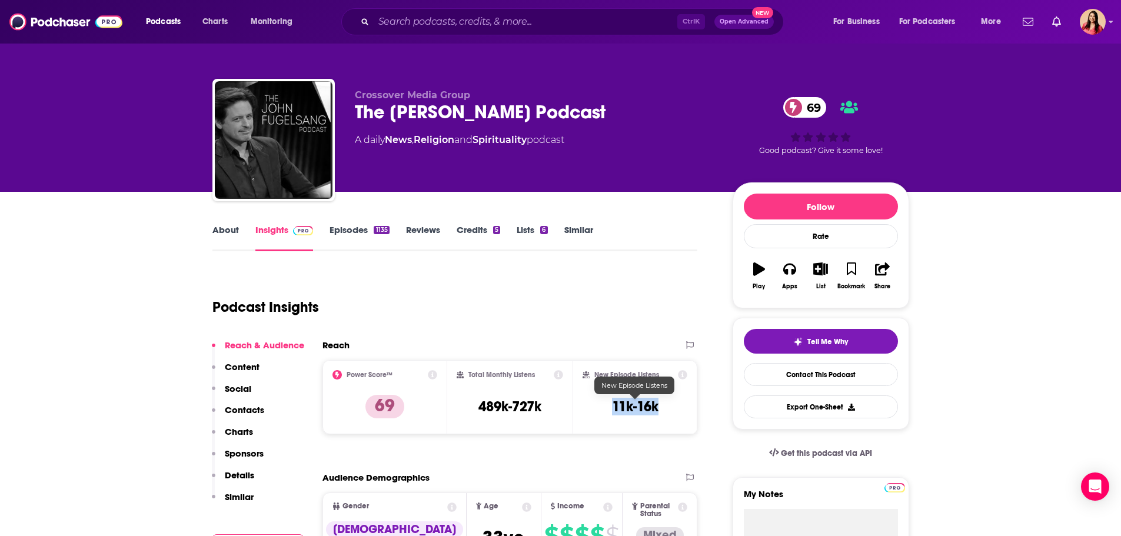 Image resolution: width=1121 pixels, height=536 pixels. I want to click on a: The John Fugelsang Podcast, so click(274, 140).